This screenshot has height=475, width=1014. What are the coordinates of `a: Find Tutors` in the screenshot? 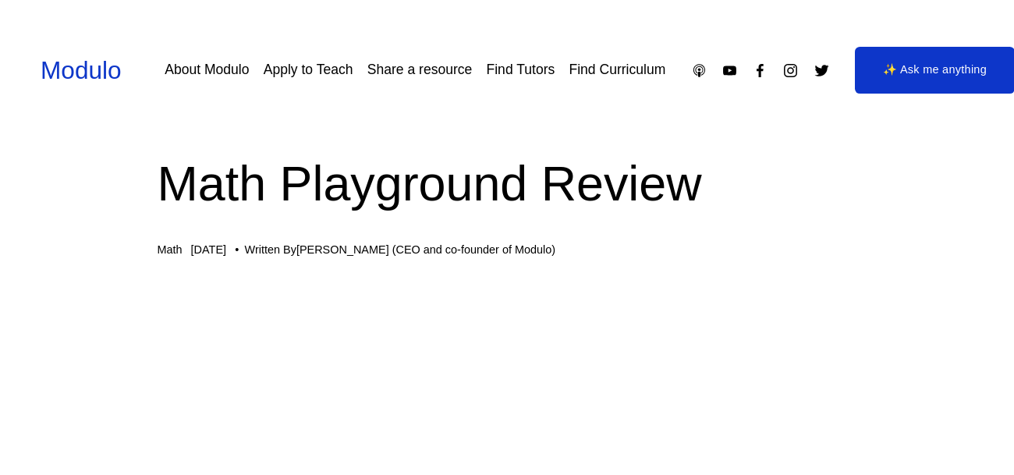 It's located at (521, 69).